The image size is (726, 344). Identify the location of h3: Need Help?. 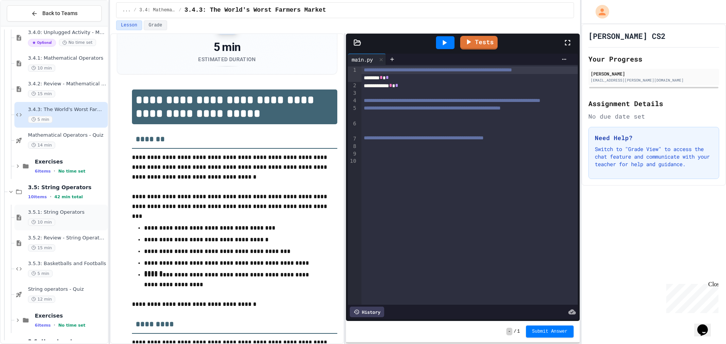
(654, 138).